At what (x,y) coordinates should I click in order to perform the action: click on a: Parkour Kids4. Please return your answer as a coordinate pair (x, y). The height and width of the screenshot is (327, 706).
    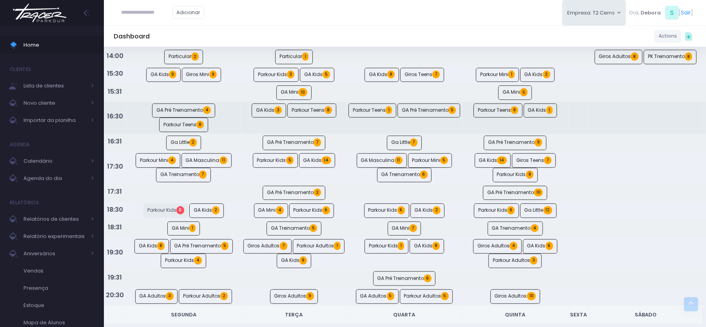
    Looking at the image, I should click on (184, 261).